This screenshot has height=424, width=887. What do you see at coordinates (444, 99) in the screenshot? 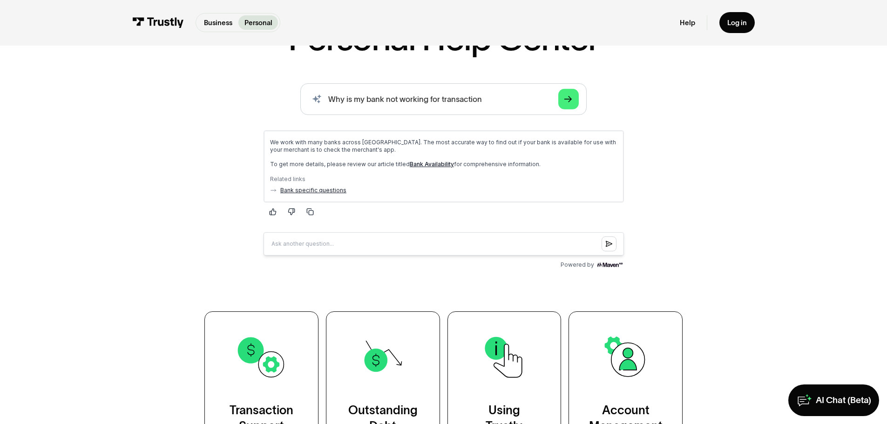
I see `input: search` at bounding box center [444, 99].